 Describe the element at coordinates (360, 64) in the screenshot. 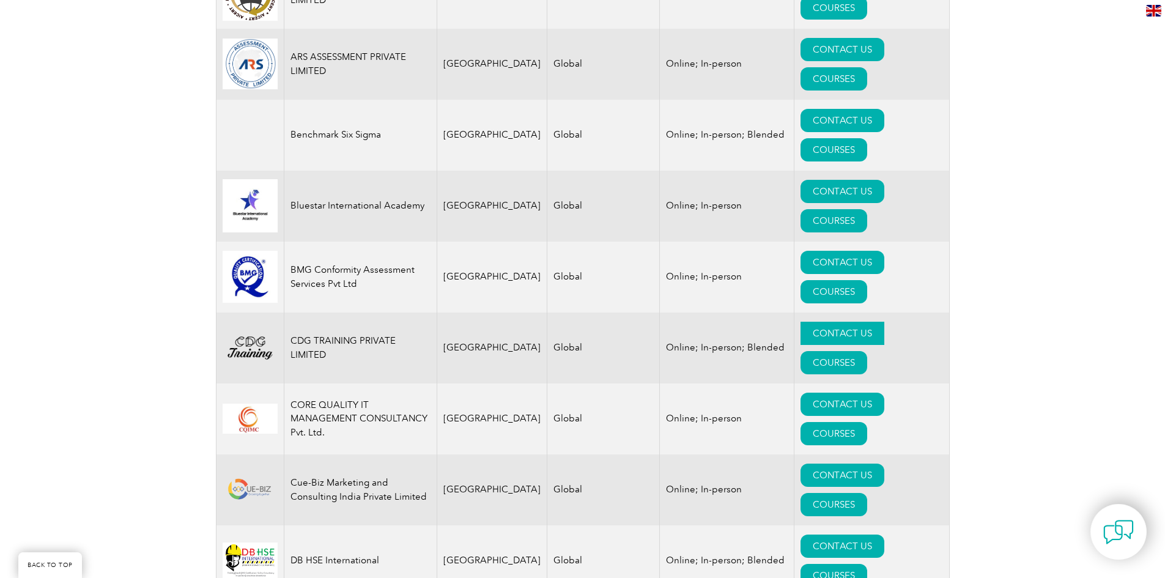

I see `td: ARS ASSESSMENT PRIVATE LIMITED` at that location.